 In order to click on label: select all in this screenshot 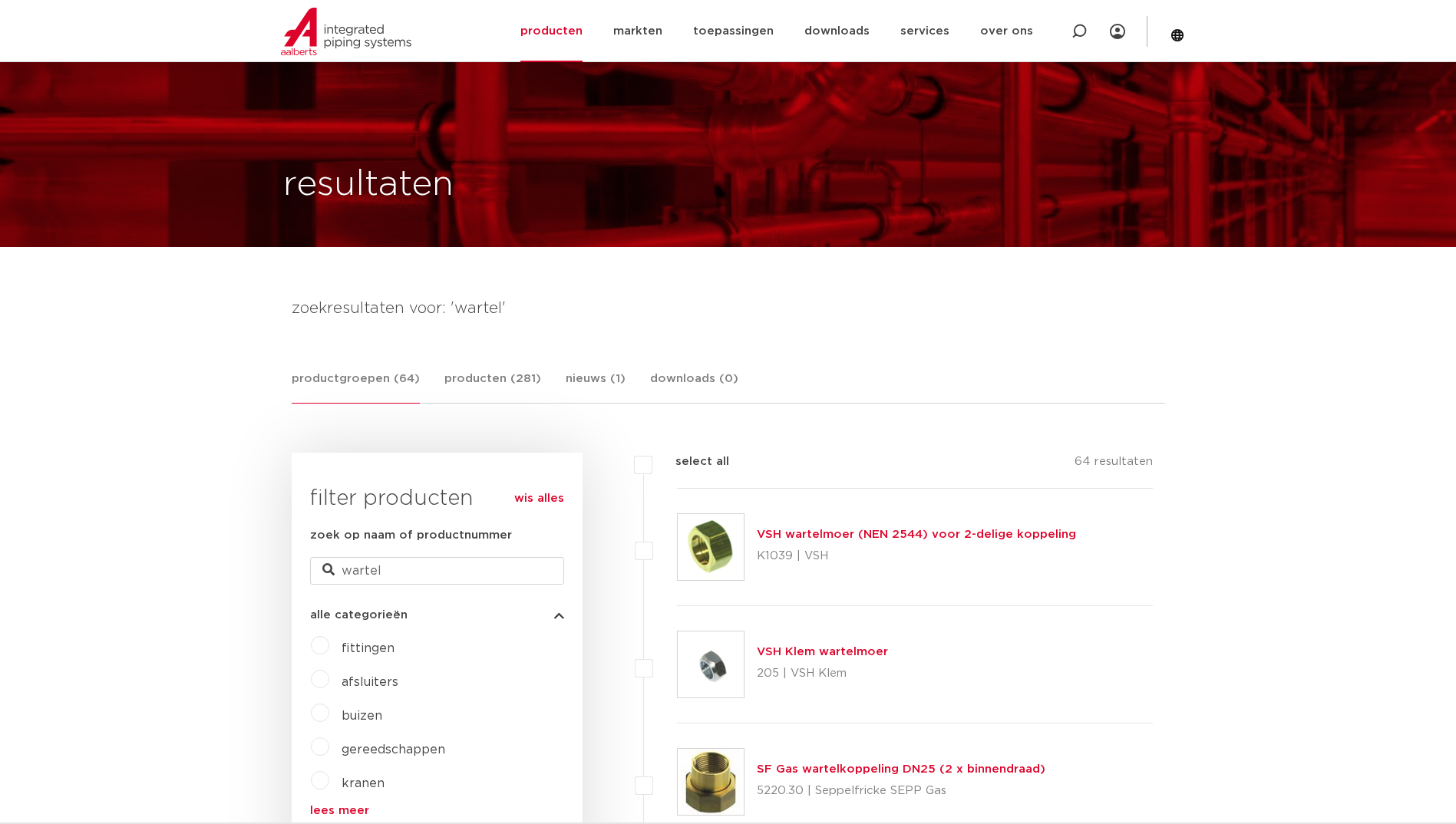, I will do `click(691, 462)`.